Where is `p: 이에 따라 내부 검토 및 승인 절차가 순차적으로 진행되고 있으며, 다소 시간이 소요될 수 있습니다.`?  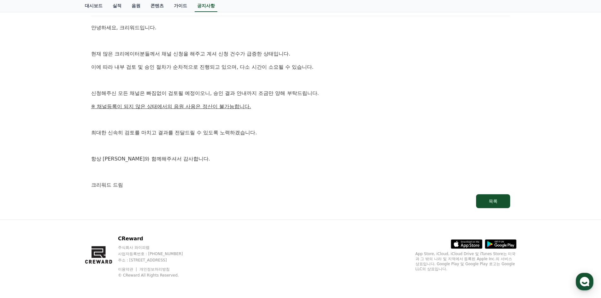
p: 이에 따라 내부 검토 및 승인 절차가 순차적으로 진행되고 있으며, 다소 시간이 소요될 수 있습니다. is located at coordinates (301, 67).